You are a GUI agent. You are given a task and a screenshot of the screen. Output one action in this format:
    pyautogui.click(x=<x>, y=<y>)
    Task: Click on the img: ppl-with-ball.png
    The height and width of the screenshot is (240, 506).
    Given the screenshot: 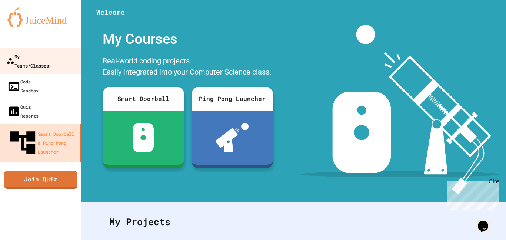 What is the action you would take?
    pyautogui.click(x=232, y=138)
    